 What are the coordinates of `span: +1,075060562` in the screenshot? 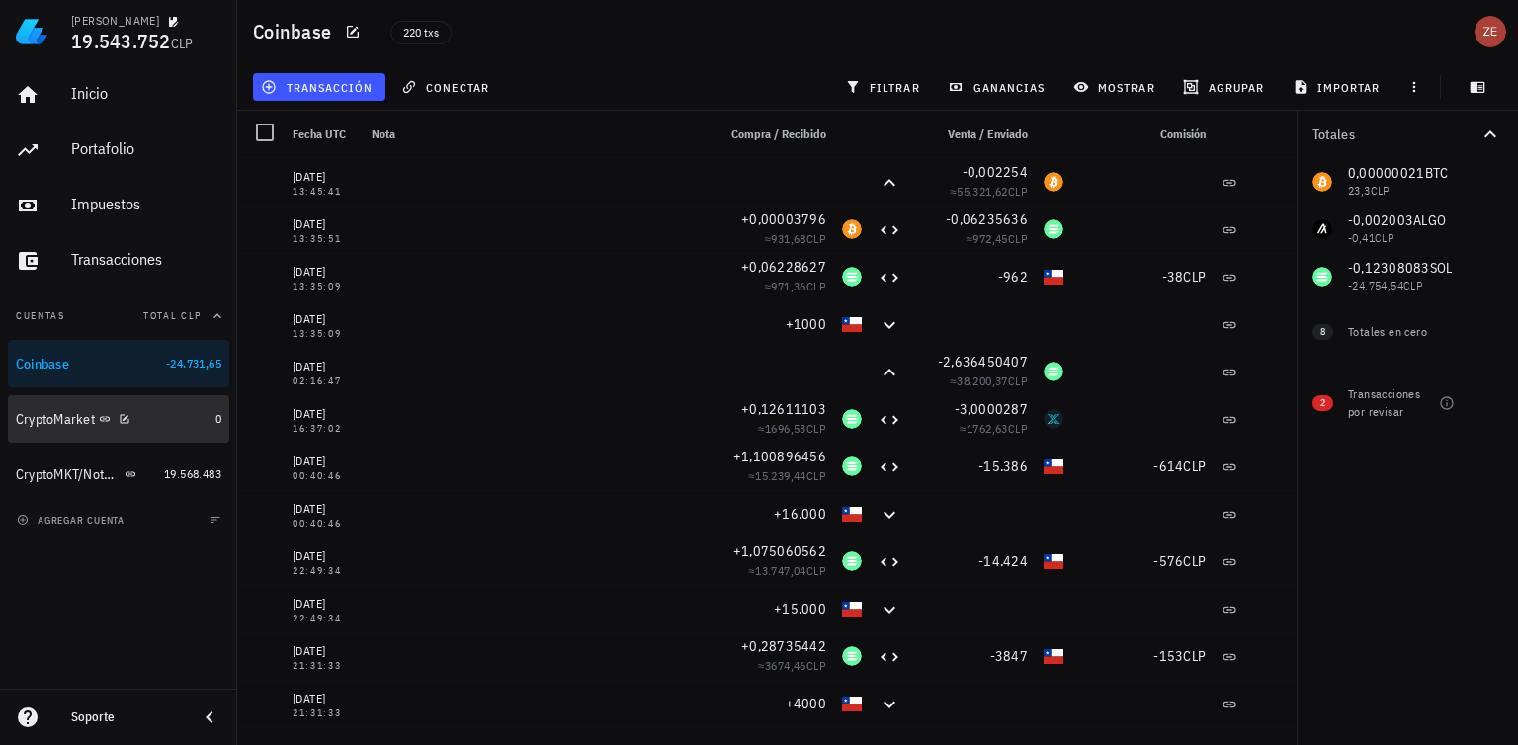 It's located at (780, 551).